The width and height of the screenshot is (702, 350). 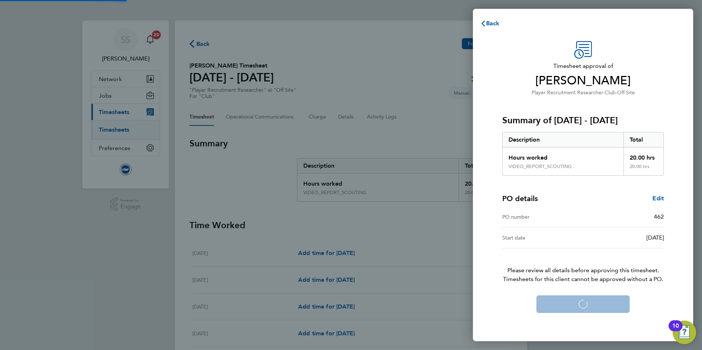 What do you see at coordinates (563, 140) in the screenshot?
I see `div: Description` at bounding box center [563, 140].